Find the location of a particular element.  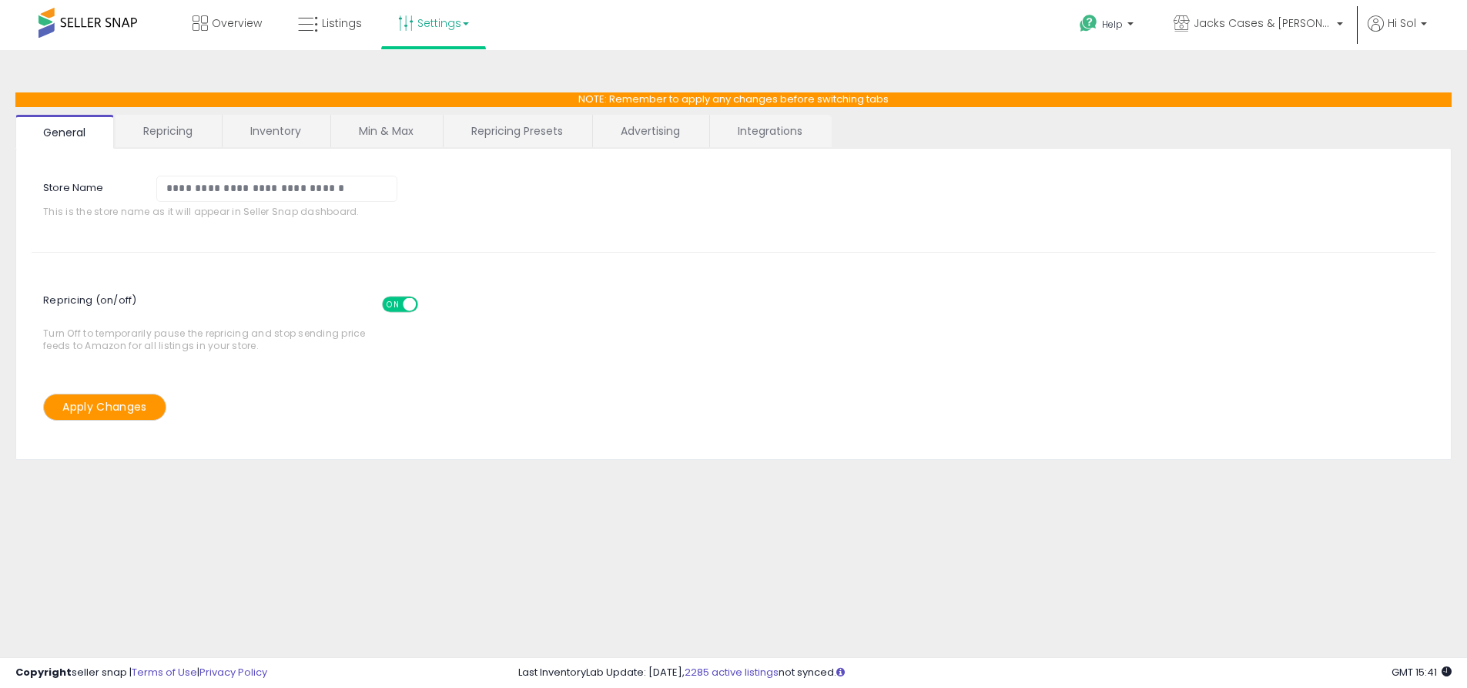

span: Overview is located at coordinates (236, 23).